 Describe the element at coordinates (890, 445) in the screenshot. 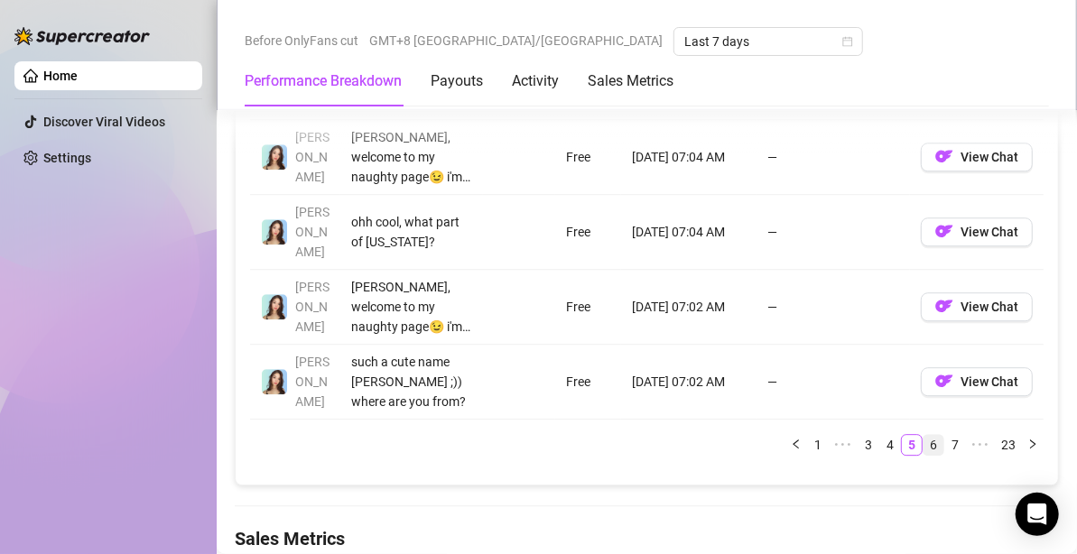

I see `a: 4` at that location.